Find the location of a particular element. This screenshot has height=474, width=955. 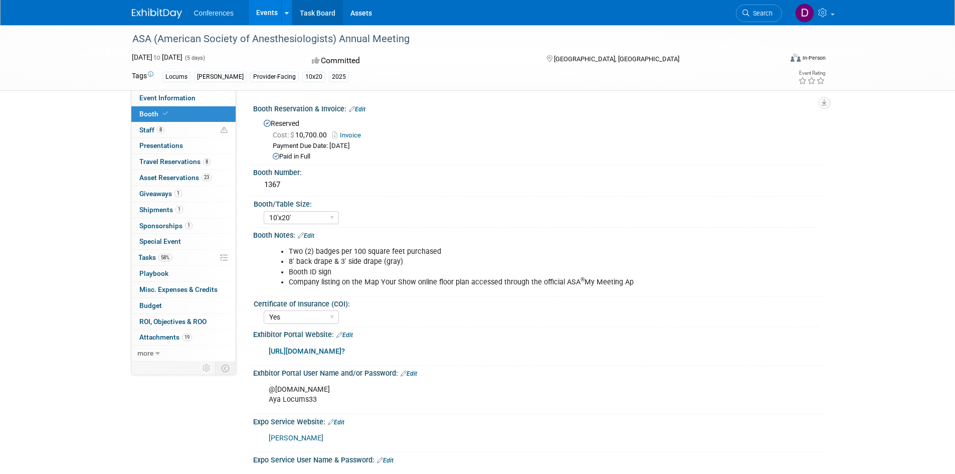

span: 23 is located at coordinates (207, 177).